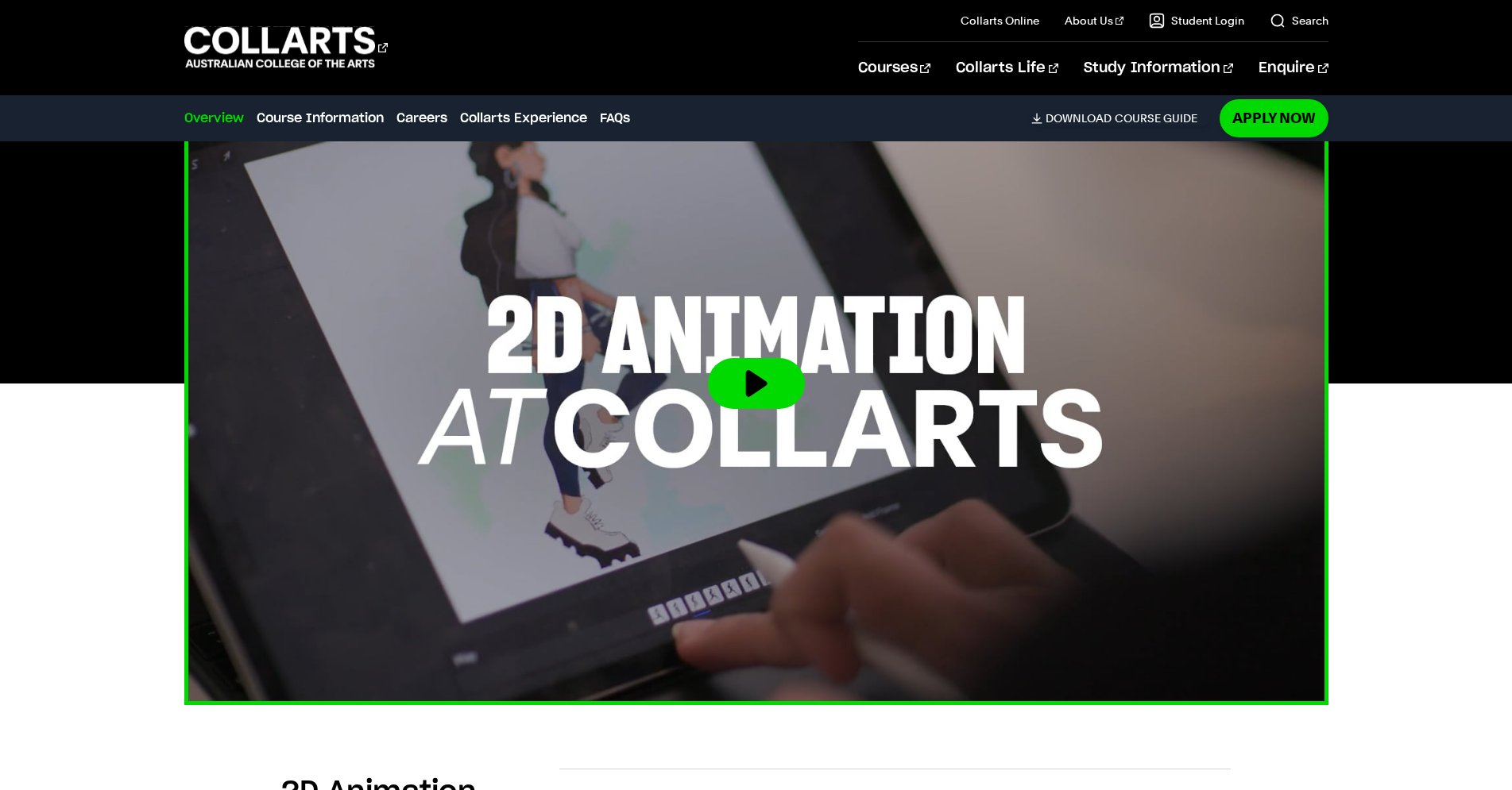 This screenshot has height=790, width=1512. Describe the element at coordinates (1299, 21) in the screenshot. I see `a: Search` at that location.